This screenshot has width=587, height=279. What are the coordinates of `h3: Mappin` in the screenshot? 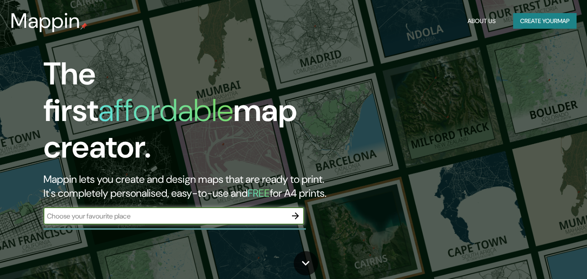 It's located at (45, 21).